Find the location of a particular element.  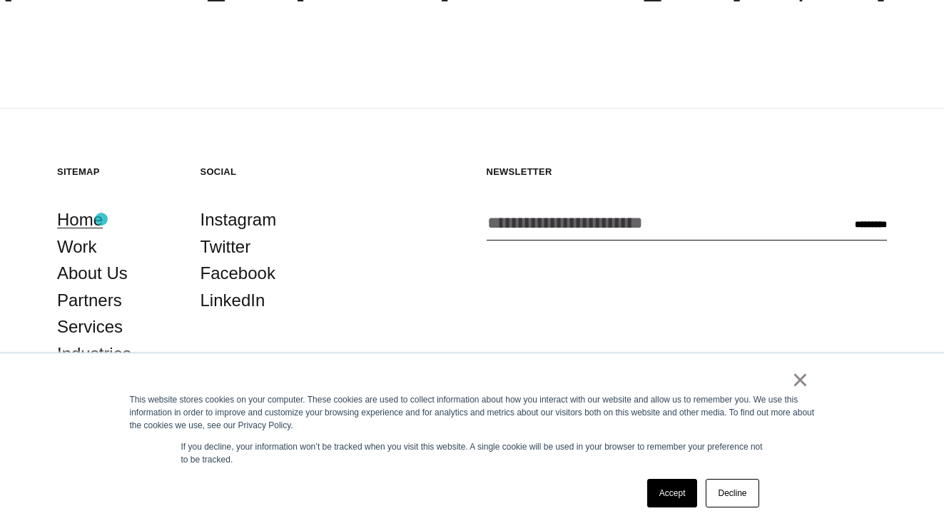

a: Home is located at coordinates (80, 220).